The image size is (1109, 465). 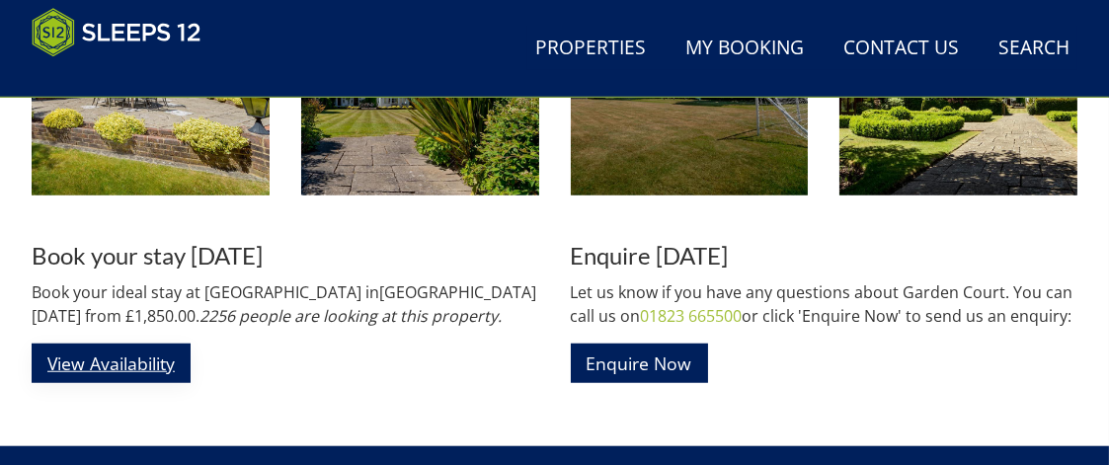 What do you see at coordinates (824, 304) in the screenshot?
I see `p: Let us know if you have any questions about Garden Court. You can call us on or click 'Enquire No...` at bounding box center [824, 304].